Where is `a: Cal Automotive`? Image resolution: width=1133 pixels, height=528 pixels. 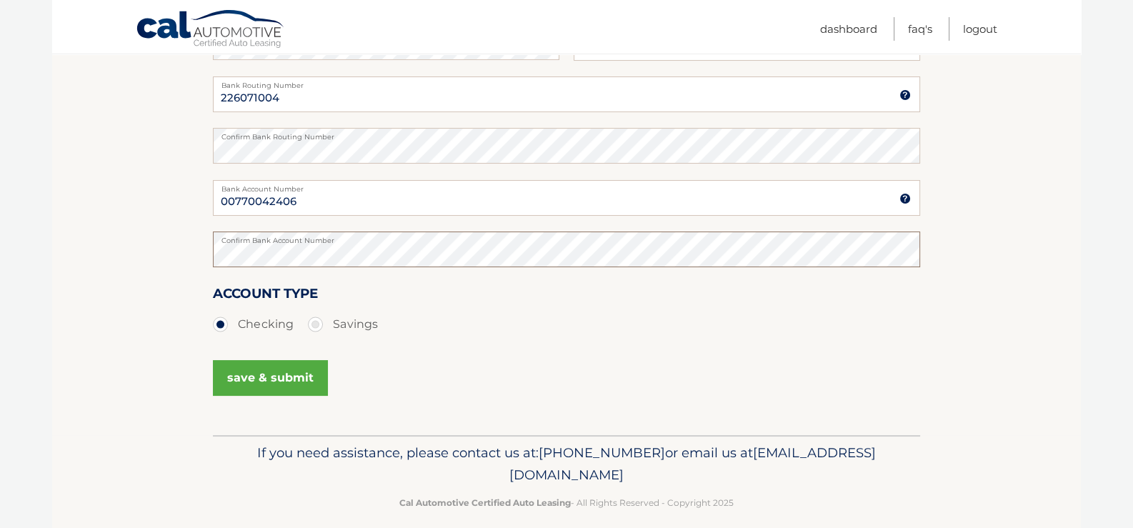 a: Cal Automotive is located at coordinates (211, 30).